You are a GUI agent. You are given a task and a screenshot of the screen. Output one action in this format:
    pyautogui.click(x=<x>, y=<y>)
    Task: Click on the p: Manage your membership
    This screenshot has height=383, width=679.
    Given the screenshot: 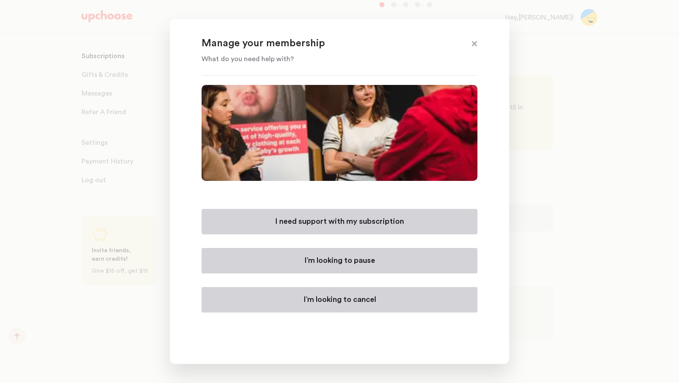 What is the action you would take?
    pyautogui.click(x=329, y=44)
    